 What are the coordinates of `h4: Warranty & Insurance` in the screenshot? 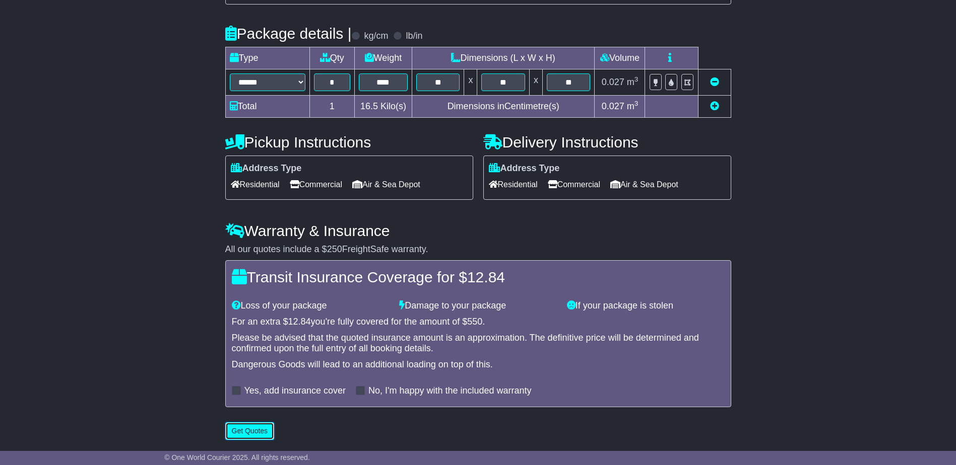 It's located at (478, 231).